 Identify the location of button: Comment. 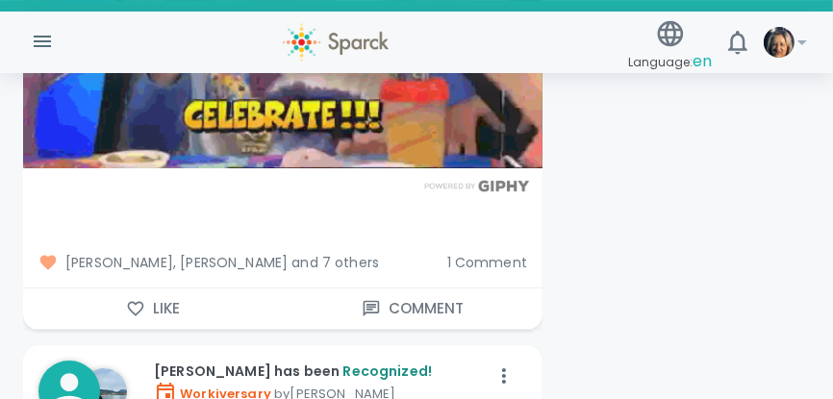
(413, 309).